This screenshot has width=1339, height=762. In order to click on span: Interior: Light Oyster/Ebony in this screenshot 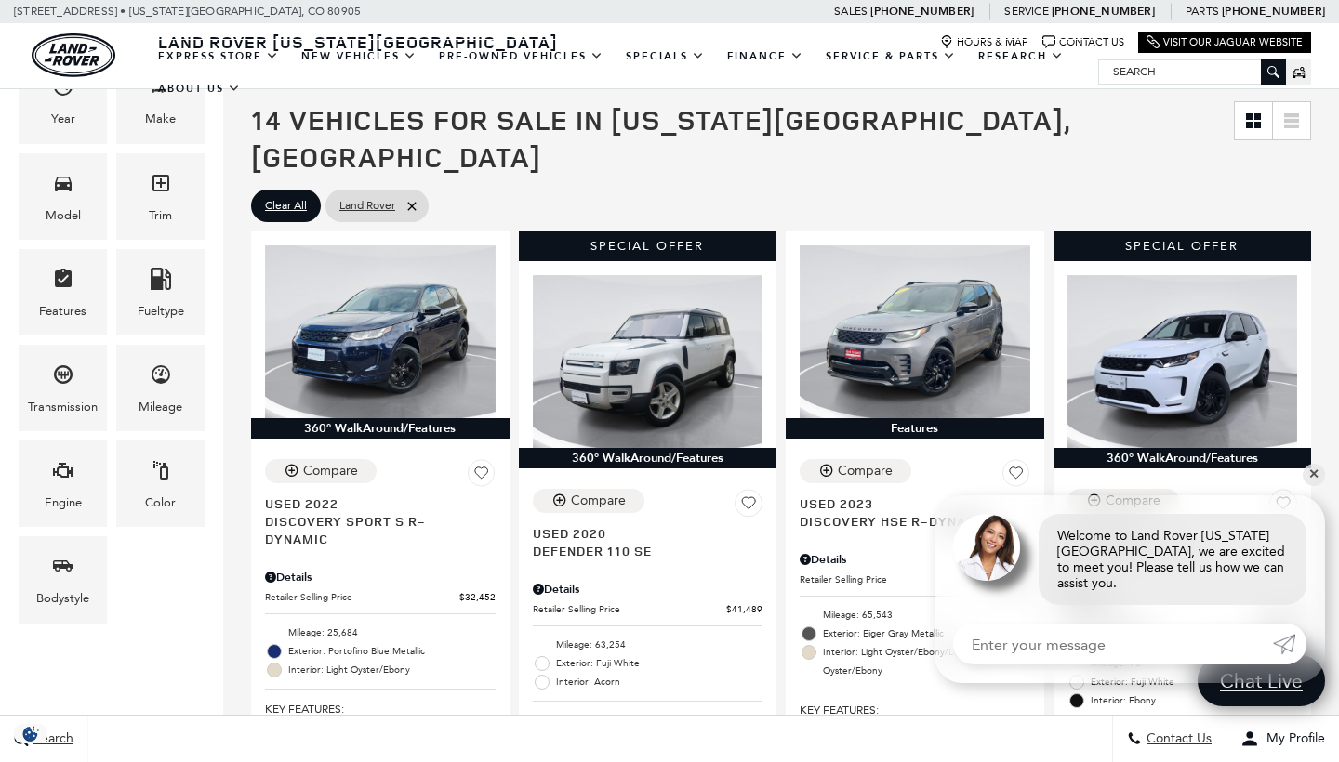, I will do `click(391, 670)`.